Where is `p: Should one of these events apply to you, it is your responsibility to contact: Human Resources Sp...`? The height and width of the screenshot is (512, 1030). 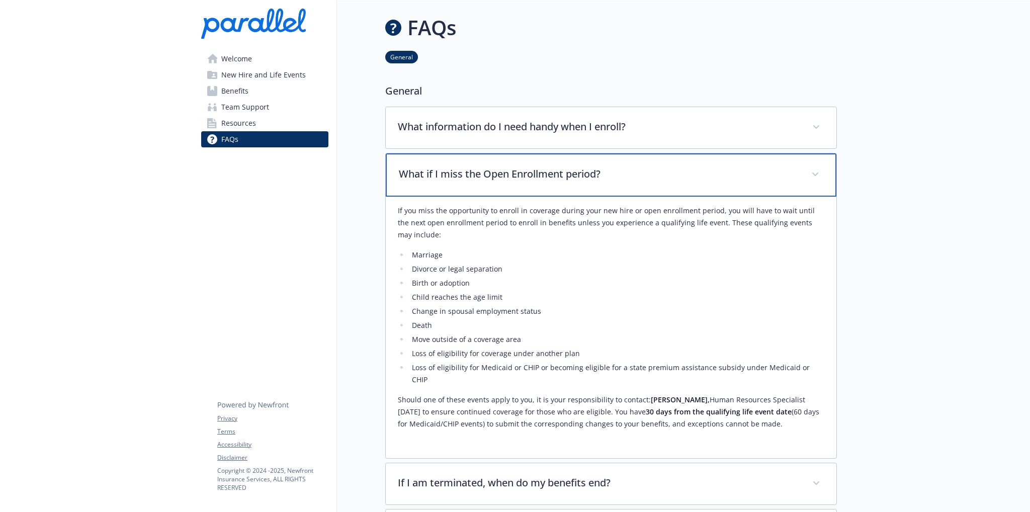
p: Should one of these events apply to you, it is your responsibility to contact: Human Resources Sp... is located at coordinates (611, 412).